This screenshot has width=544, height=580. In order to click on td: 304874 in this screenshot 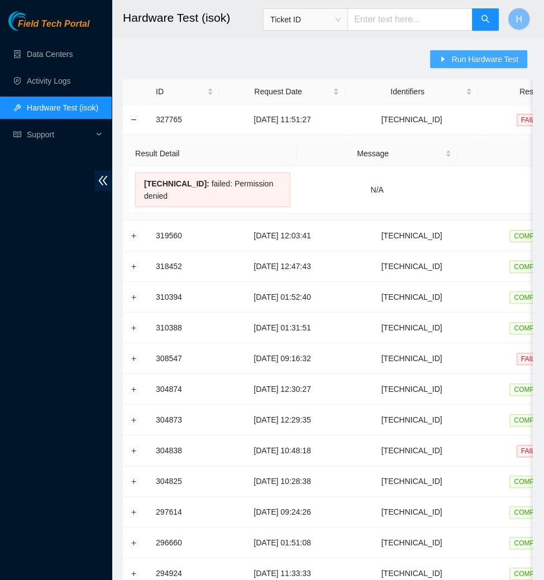, I will do `click(184, 389)`.